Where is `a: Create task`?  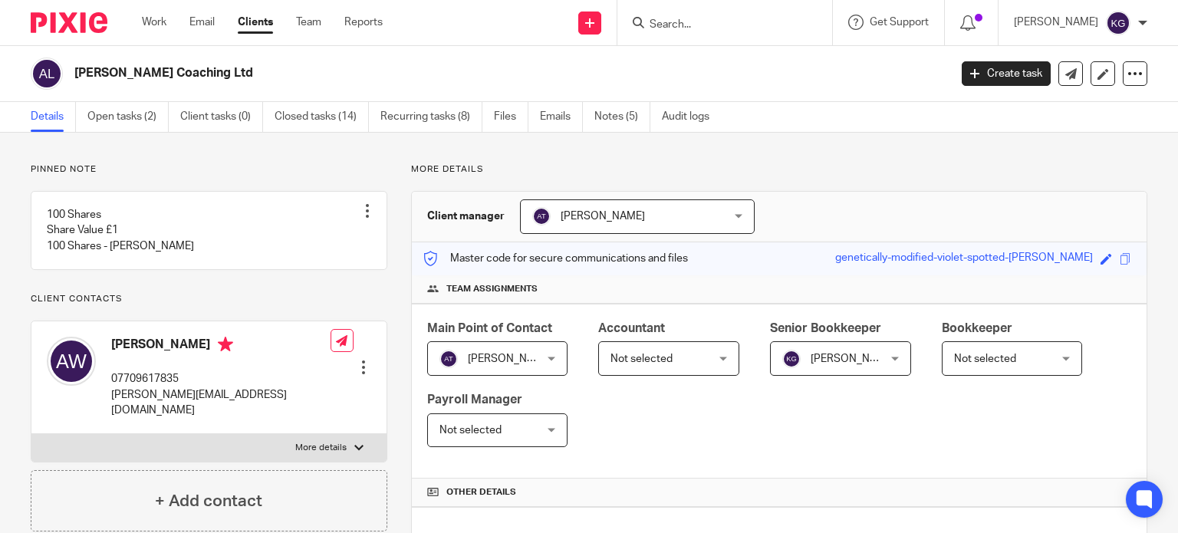
a: Create task is located at coordinates (1007, 74).